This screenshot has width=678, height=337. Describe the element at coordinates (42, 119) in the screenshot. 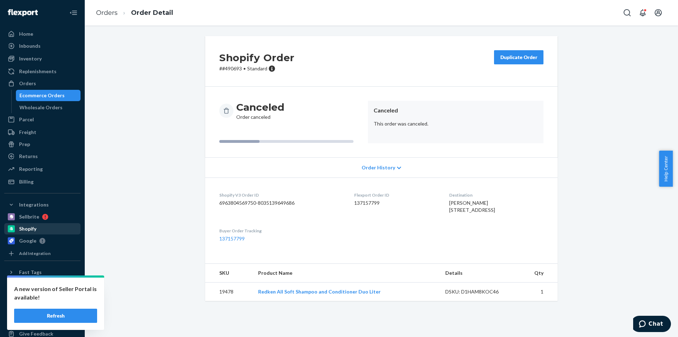

I see `a: Parcel` at that location.